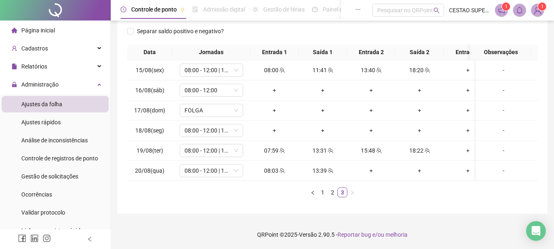  Describe the element at coordinates (36, 194) in the screenshot. I see `span: Ocorrências` at that location.